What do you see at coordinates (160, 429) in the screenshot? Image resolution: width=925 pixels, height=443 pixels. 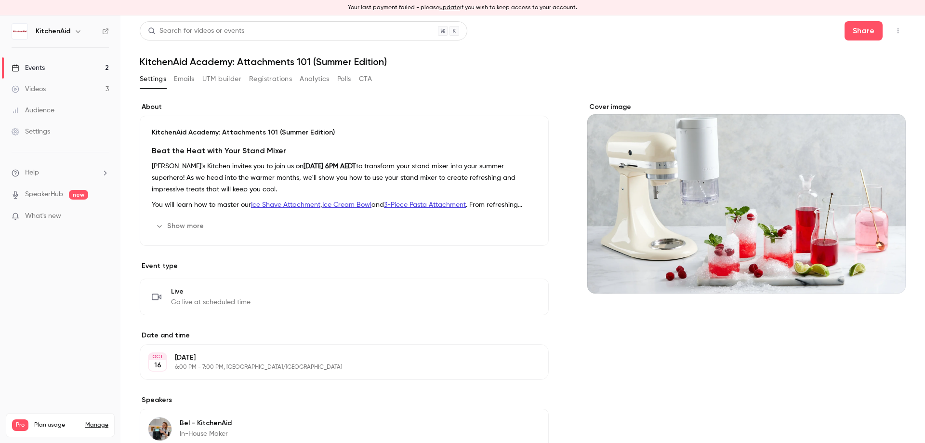 I see `img: Bel - KitchenAid` at bounding box center [160, 429].